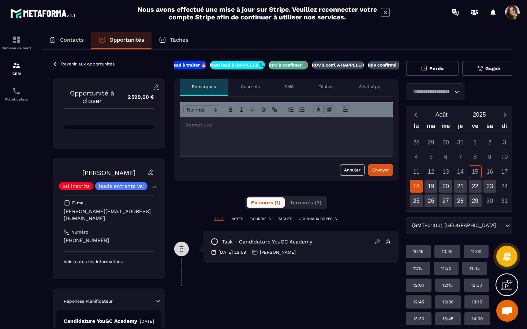 The height and width of the screenshot is (329, 527). What do you see at coordinates (380, 170) in the screenshot?
I see `button: Envoyer` at bounding box center [380, 170].